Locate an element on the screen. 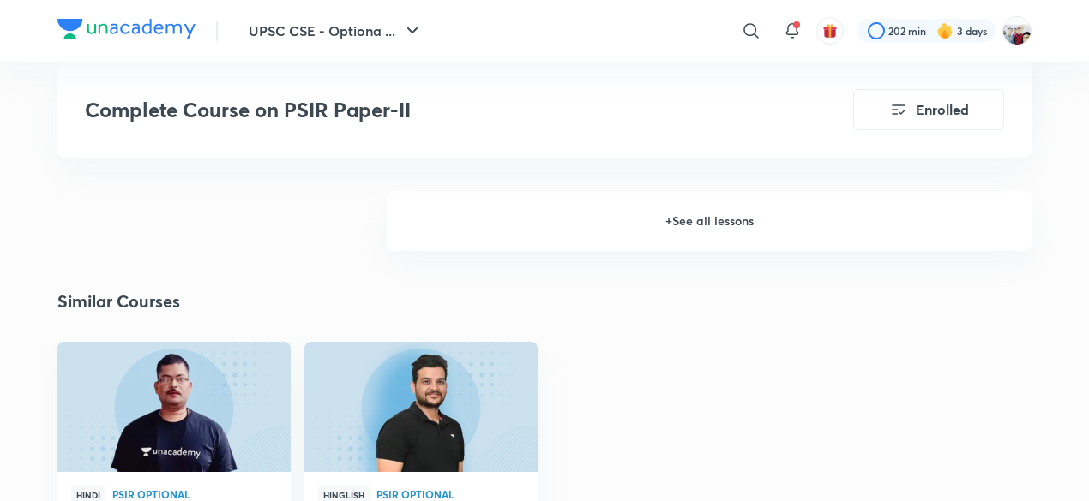  h2: Similar Courses is located at coordinates (118, 302).